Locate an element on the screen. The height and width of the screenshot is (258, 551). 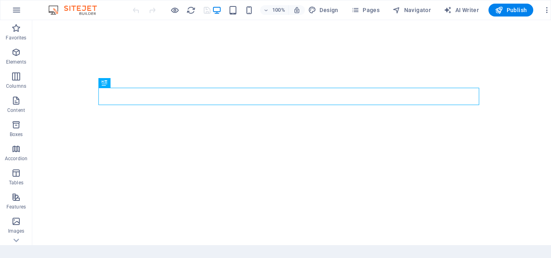
button: 100% is located at coordinates (274, 10).